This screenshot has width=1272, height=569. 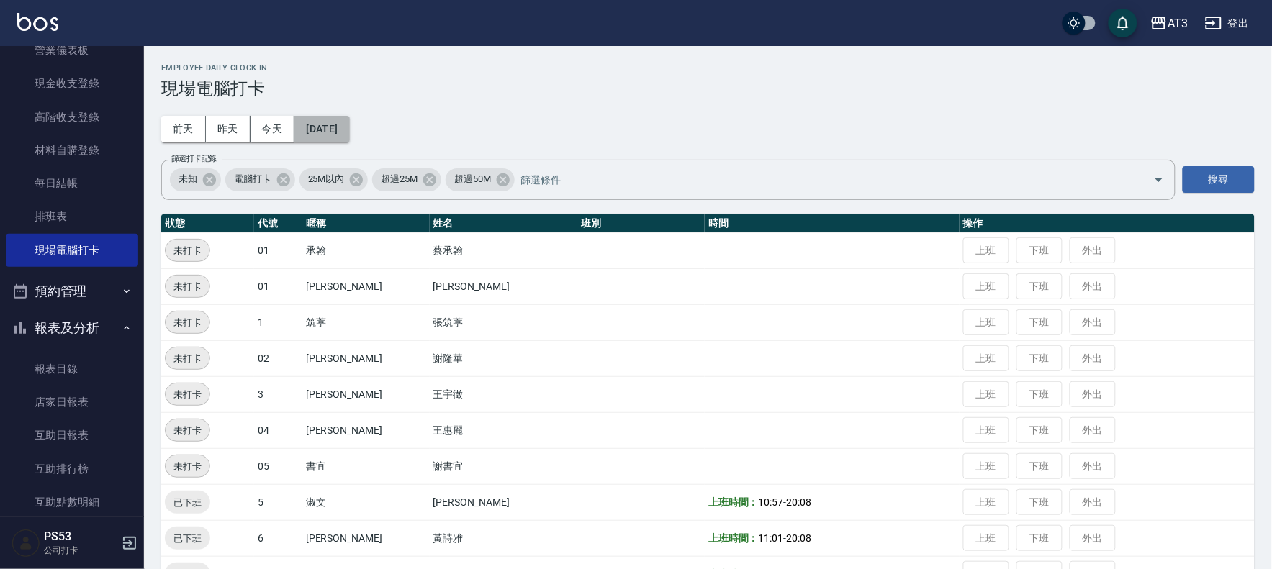 I want to click on th: 班別, so click(x=640, y=224).